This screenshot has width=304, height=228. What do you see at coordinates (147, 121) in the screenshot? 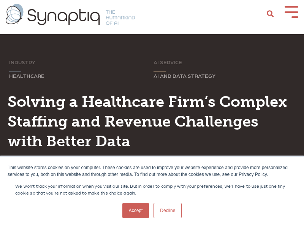
I see `span: Solving a Healthcare Firm’s Complex Staffing and Revenue Challenges with Better Data` at bounding box center [147, 121].